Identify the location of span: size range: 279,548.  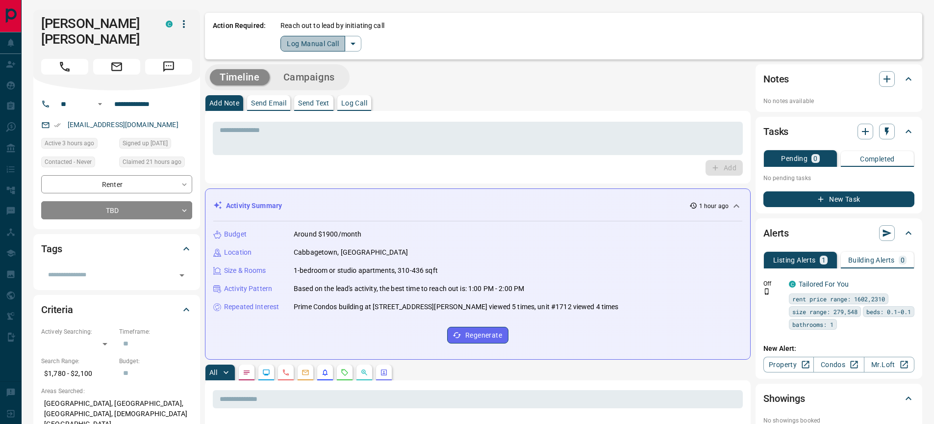
(825, 311).